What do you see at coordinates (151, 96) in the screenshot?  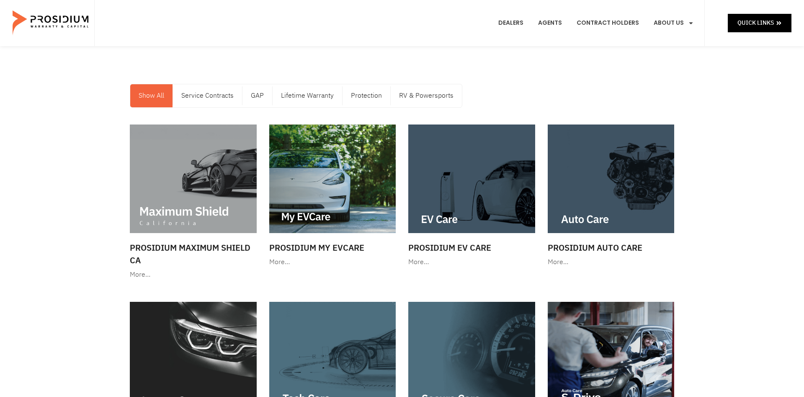 I see `a: Show All` at bounding box center [151, 96].